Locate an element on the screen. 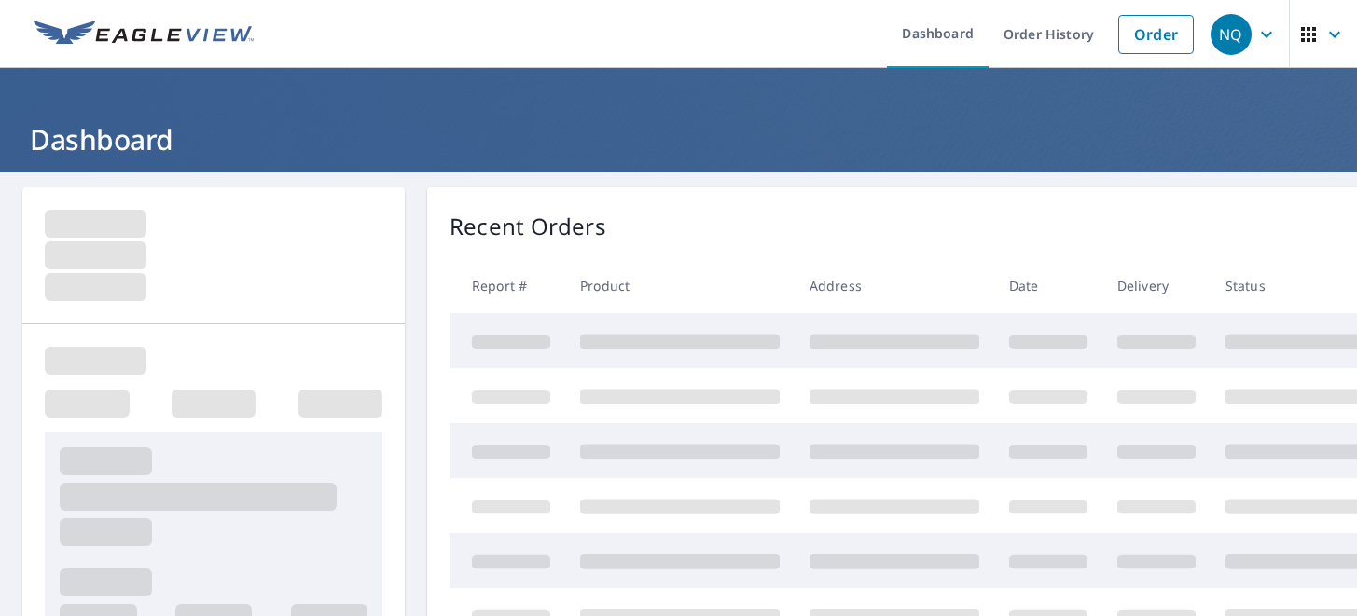 This screenshot has width=1357, height=616. th: Address is located at coordinates (894, 285).